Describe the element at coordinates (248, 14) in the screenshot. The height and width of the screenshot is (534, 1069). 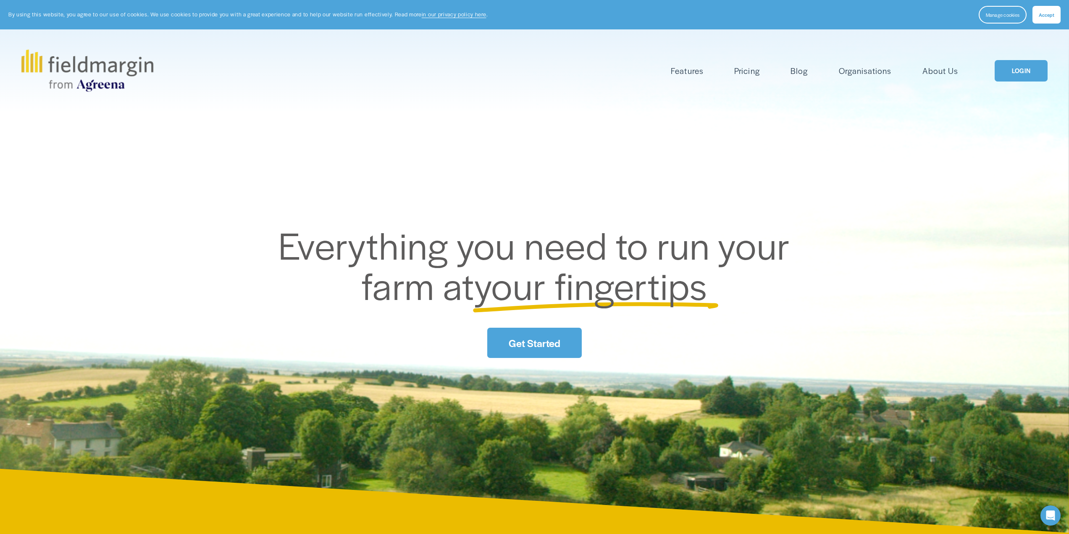
I see `p: By using this website, you agree to our use of cookies. We use cookies to provide you with a grea...` at that location.